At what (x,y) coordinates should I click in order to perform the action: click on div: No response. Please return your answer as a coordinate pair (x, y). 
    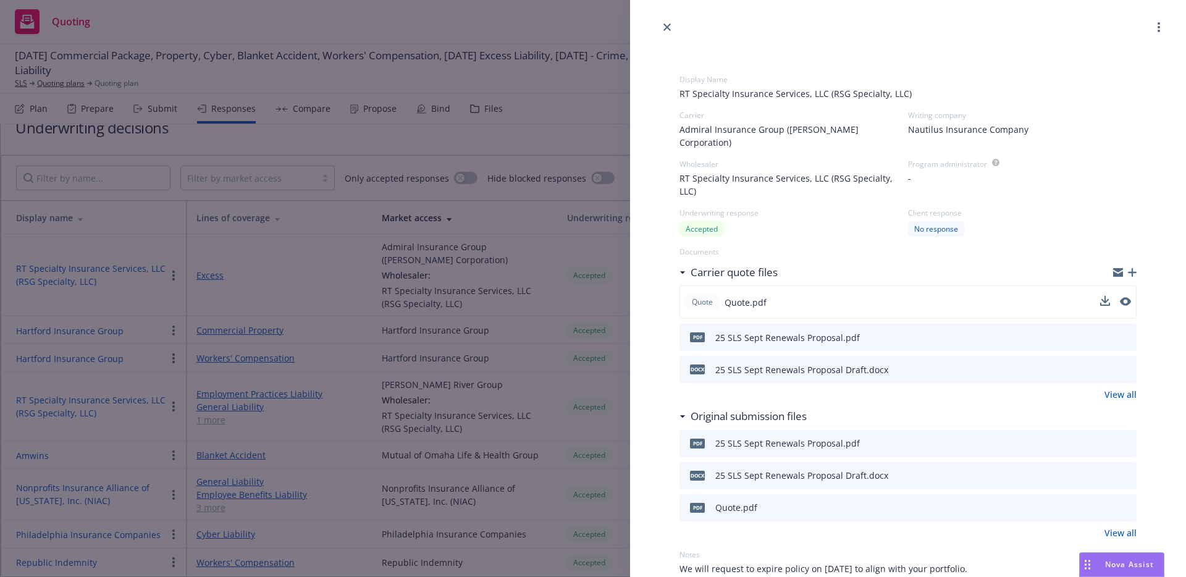
    Looking at the image, I should click on (936, 229).